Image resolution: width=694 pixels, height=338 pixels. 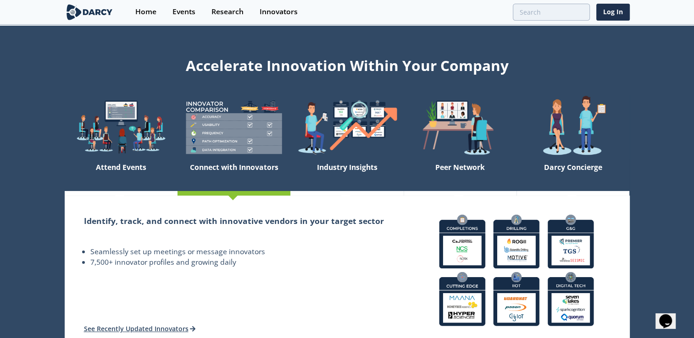 What do you see at coordinates (234, 221) in the screenshot?
I see `h2: Identify, track, and connect with innovative vendors in your target sector` at bounding box center [234, 221].